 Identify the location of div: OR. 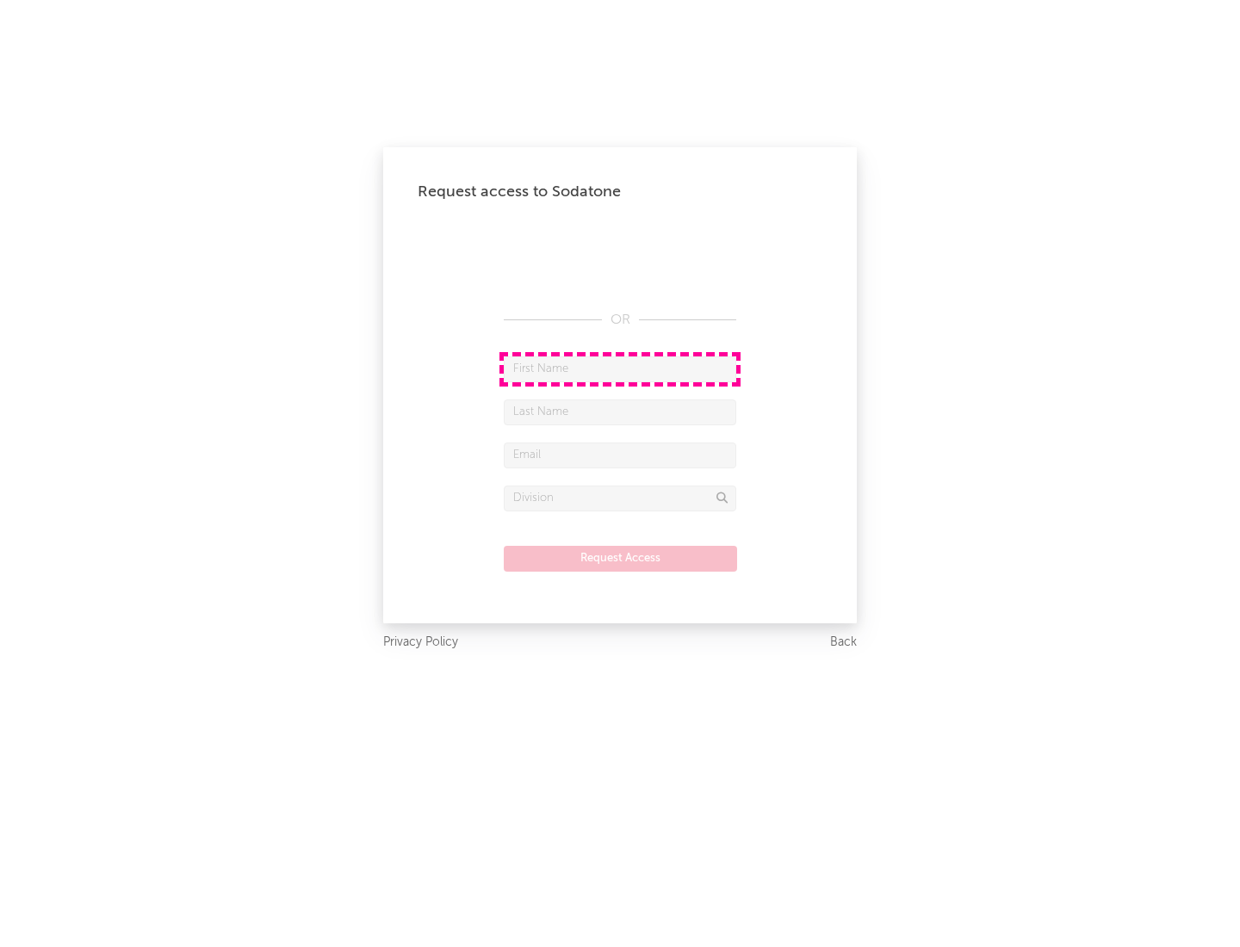
(620, 320).